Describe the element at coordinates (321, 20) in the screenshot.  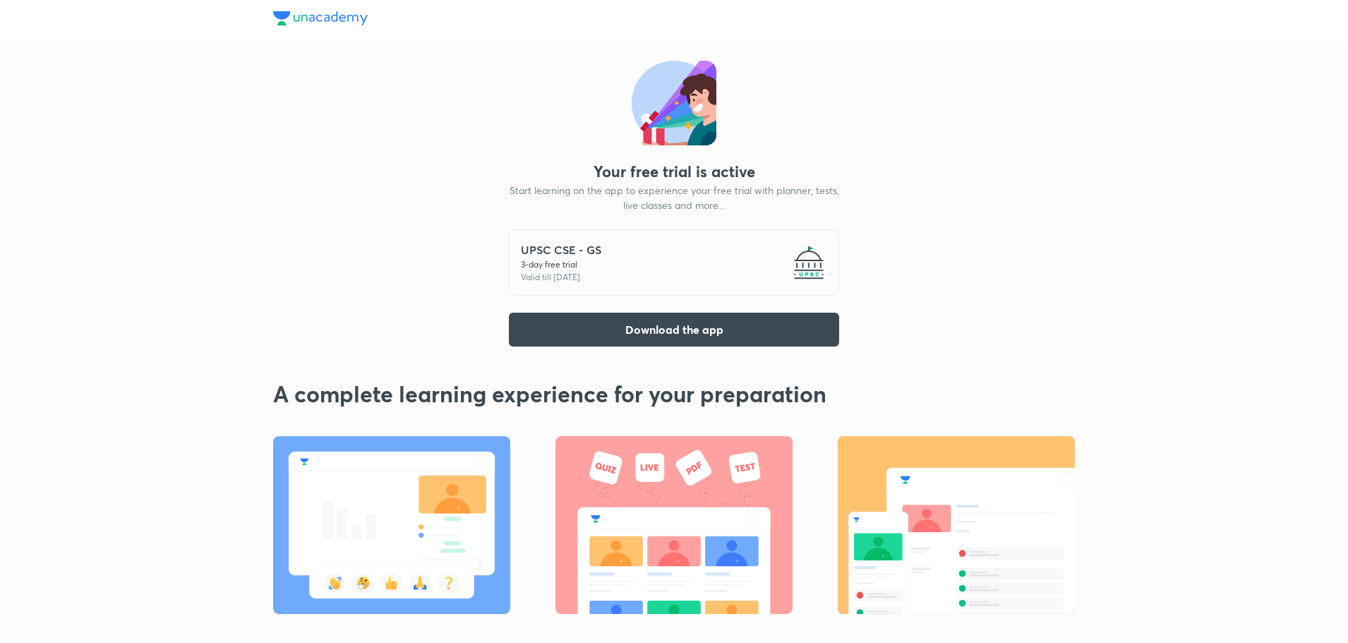
I see `a: Unacademy` at that location.